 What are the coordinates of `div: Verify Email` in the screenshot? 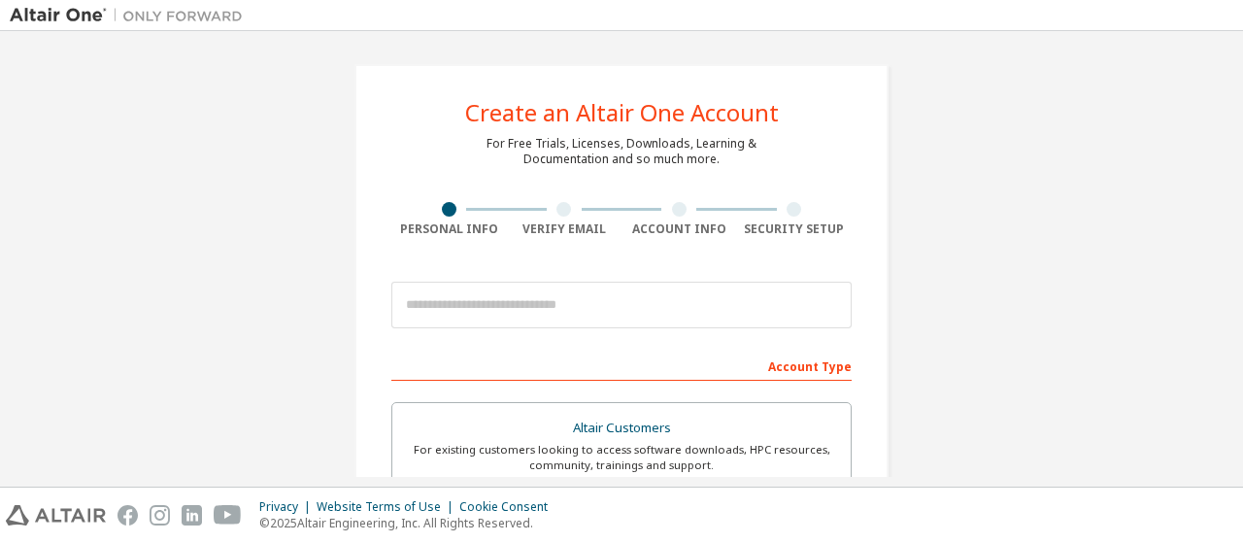 It's located at (564, 229).